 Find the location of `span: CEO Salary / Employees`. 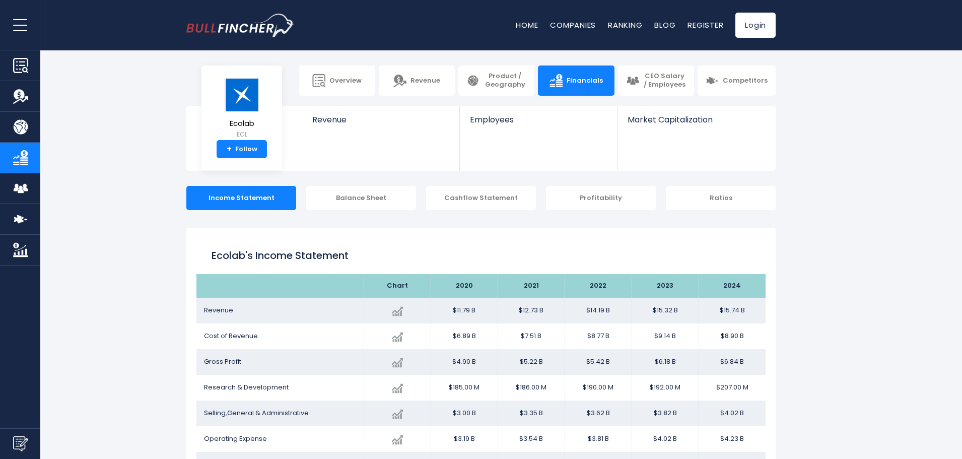

span: CEO Salary / Employees is located at coordinates (664, 81).